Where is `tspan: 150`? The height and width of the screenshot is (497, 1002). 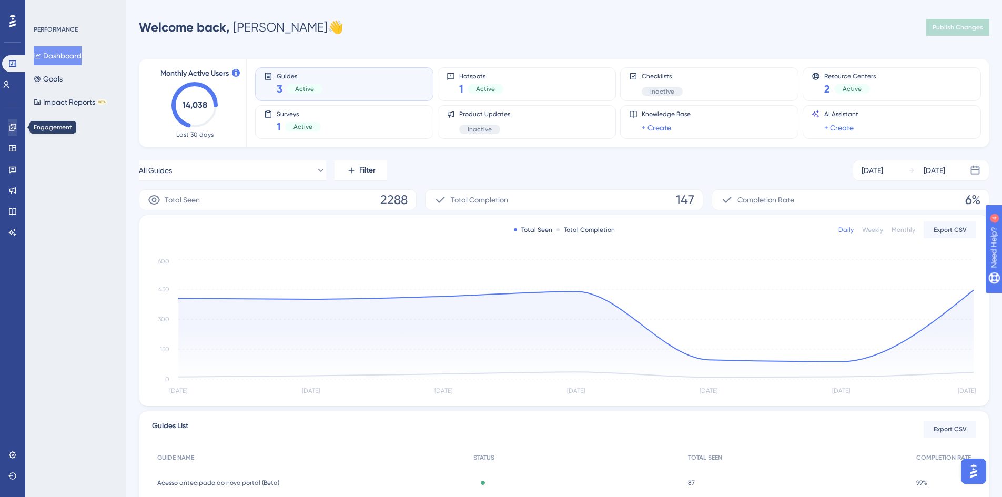
tspan: 150 is located at coordinates (165, 349).